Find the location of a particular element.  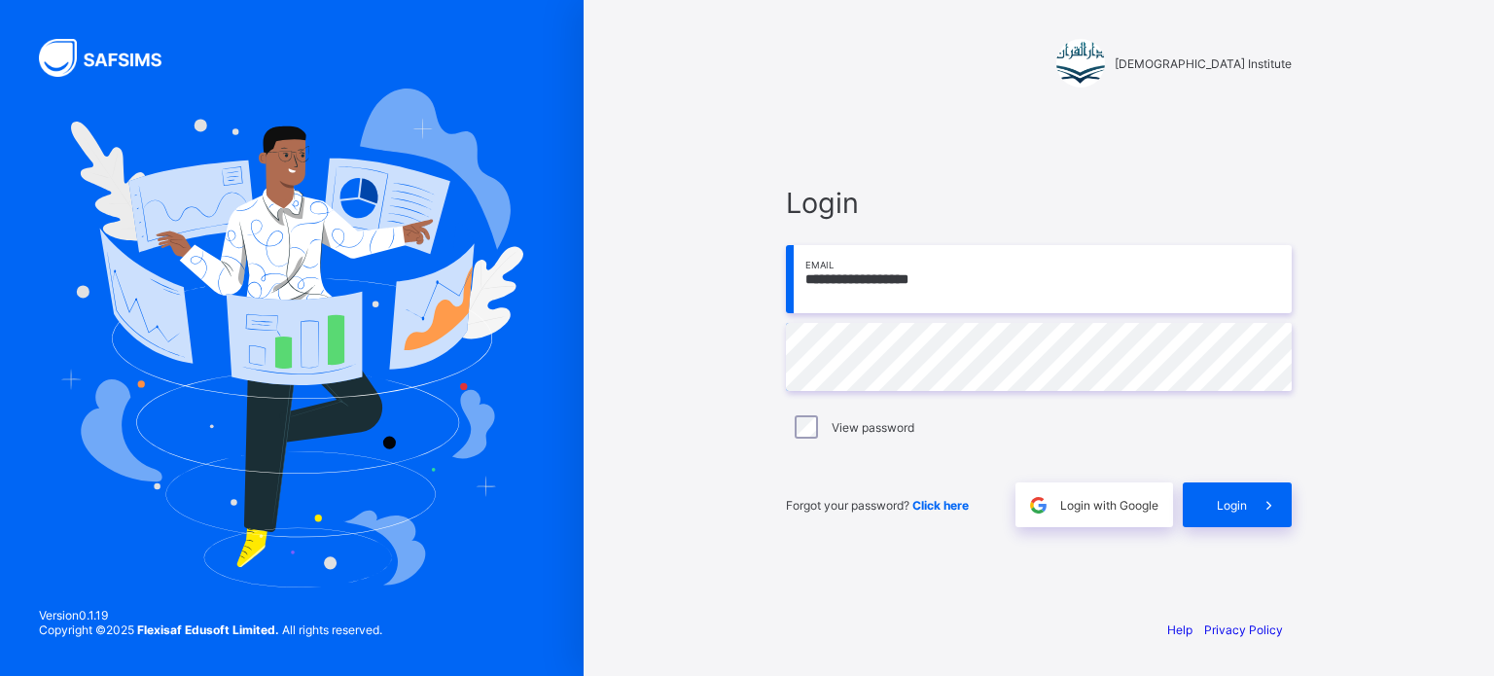

span: Copyright © 2025 All rights reserved. is located at coordinates (210, 629).